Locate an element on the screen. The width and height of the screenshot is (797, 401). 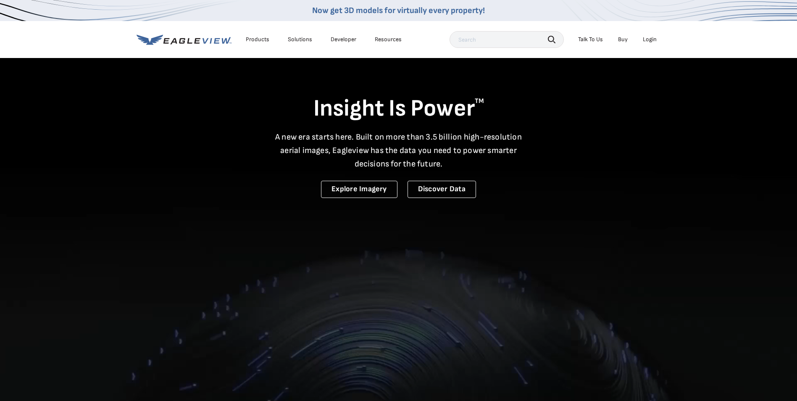
a: Developer is located at coordinates (343, 39).